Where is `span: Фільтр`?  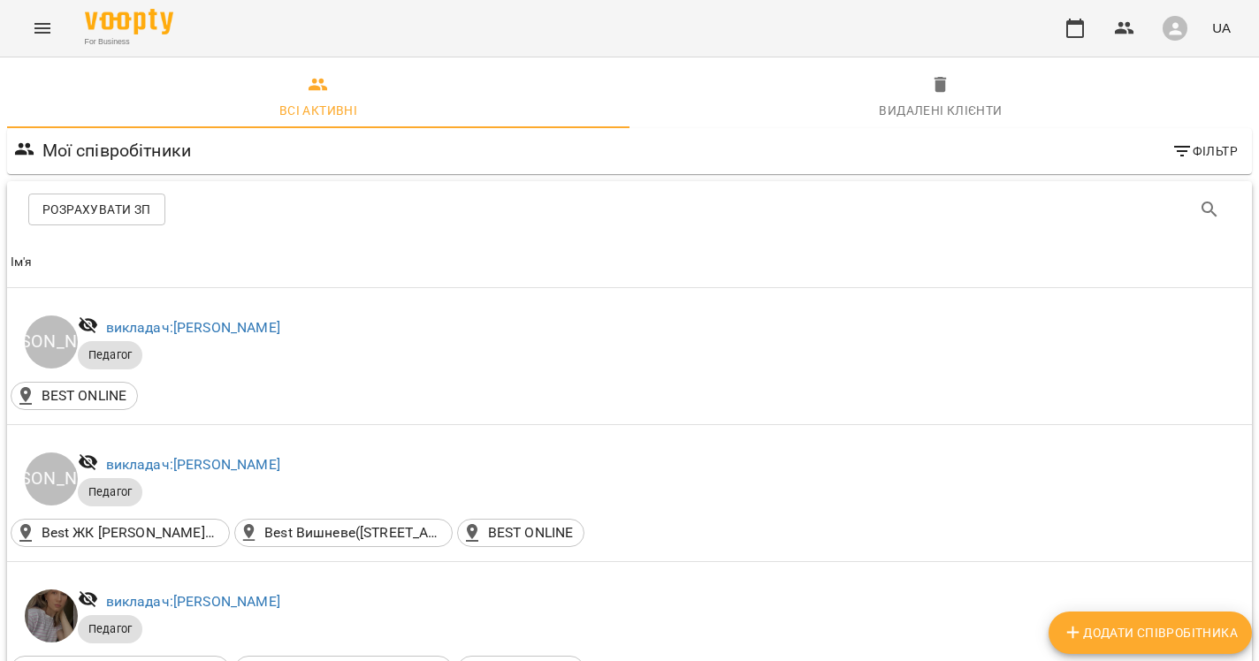
span: Фільтр is located at coordinates (1204, 151).